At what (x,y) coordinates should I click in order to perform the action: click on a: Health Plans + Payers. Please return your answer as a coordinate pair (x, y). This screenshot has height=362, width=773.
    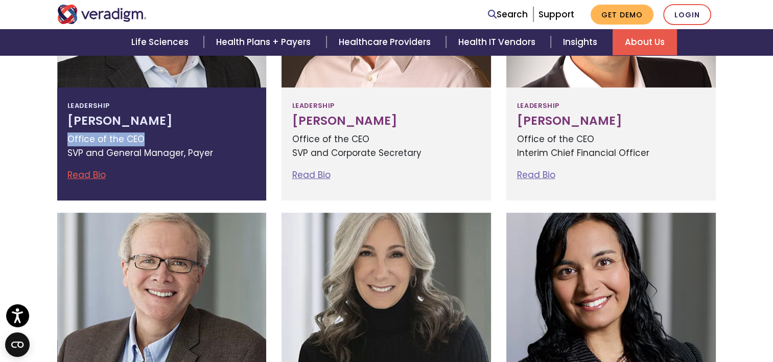
    Looking at the image, I should click on (265, 42).